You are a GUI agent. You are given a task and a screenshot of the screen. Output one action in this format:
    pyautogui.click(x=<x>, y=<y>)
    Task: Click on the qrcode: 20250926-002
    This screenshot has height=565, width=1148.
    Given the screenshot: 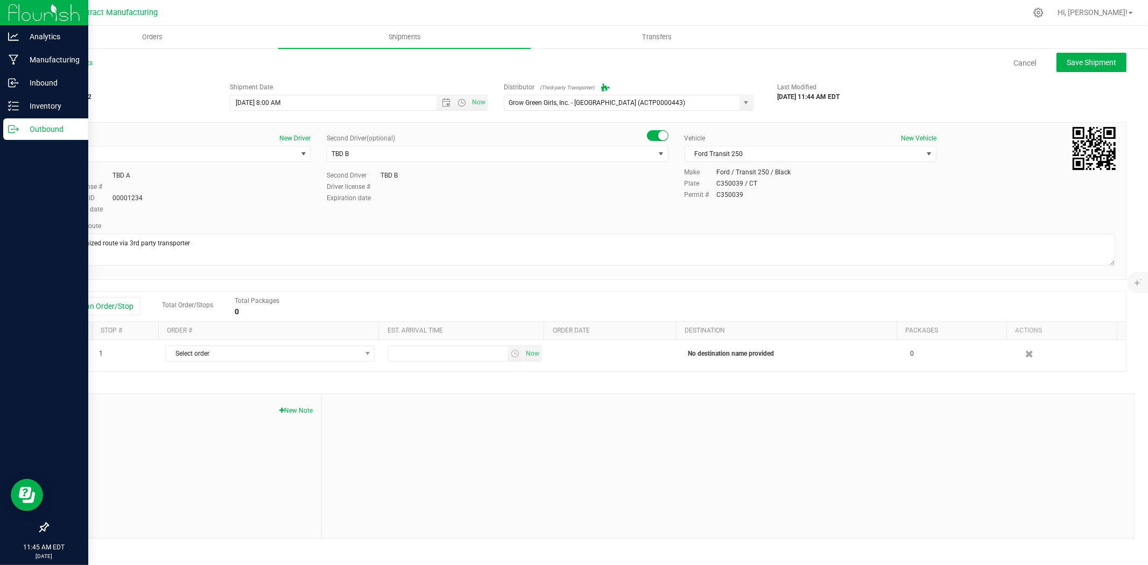 What is the action you would take?
    pyautogui.click(x=1095, y=149)
    